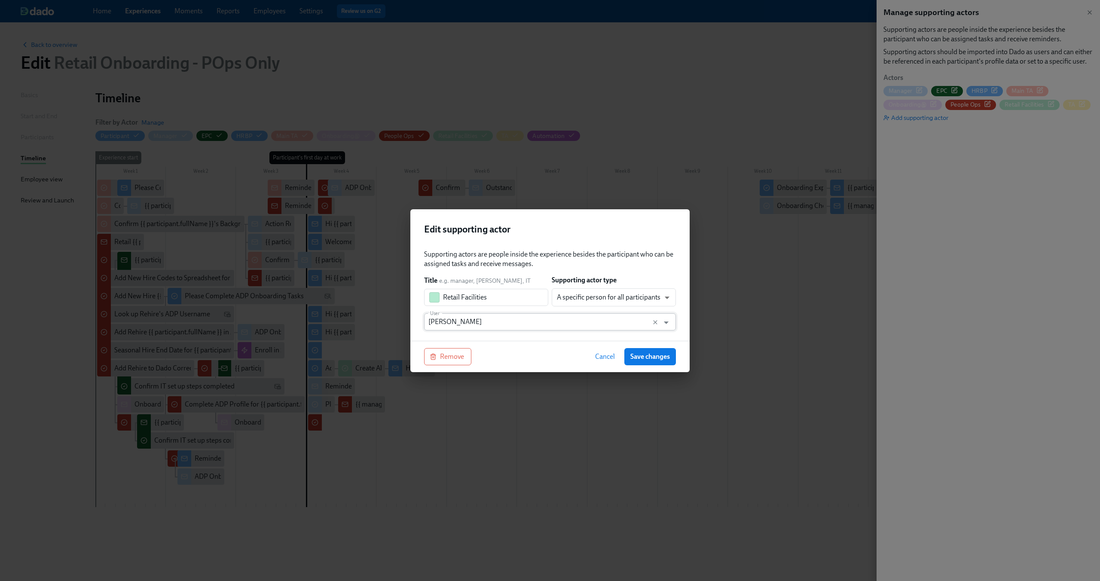 This screenshot has width=1100, height=581. I want to click on label: Title, so click(430, 281).